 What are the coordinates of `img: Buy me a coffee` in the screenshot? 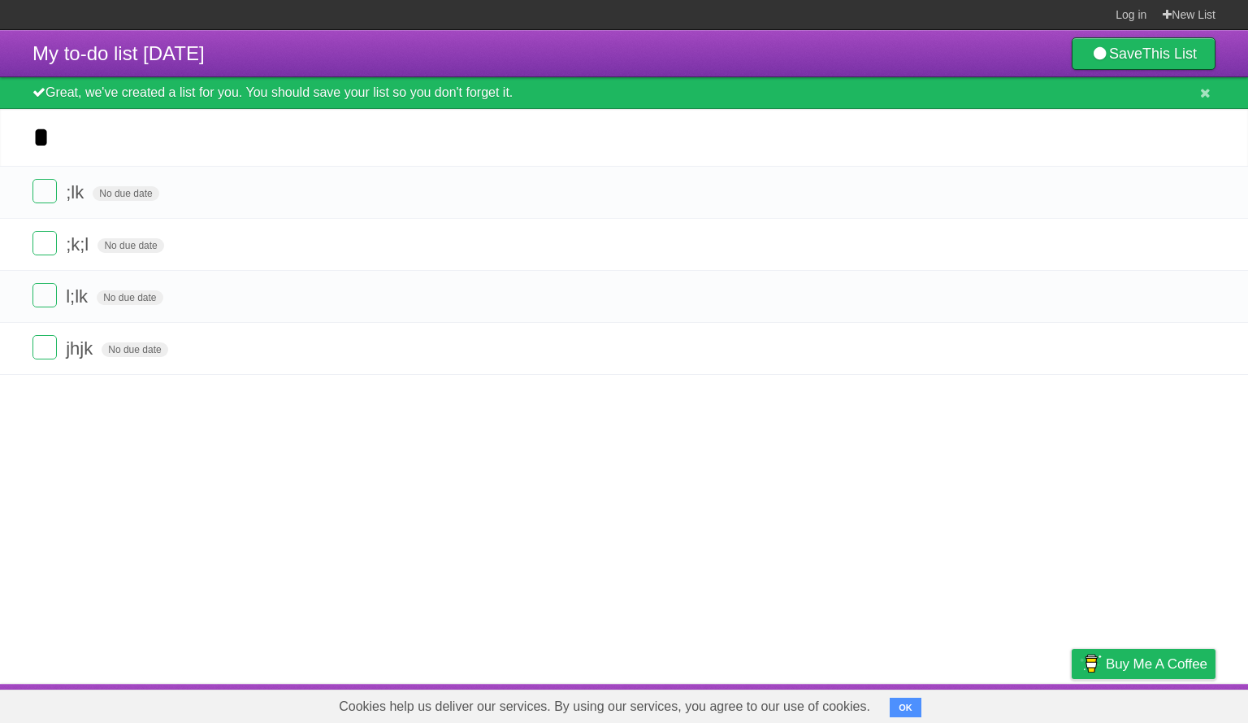 It's located at (1091, 663).